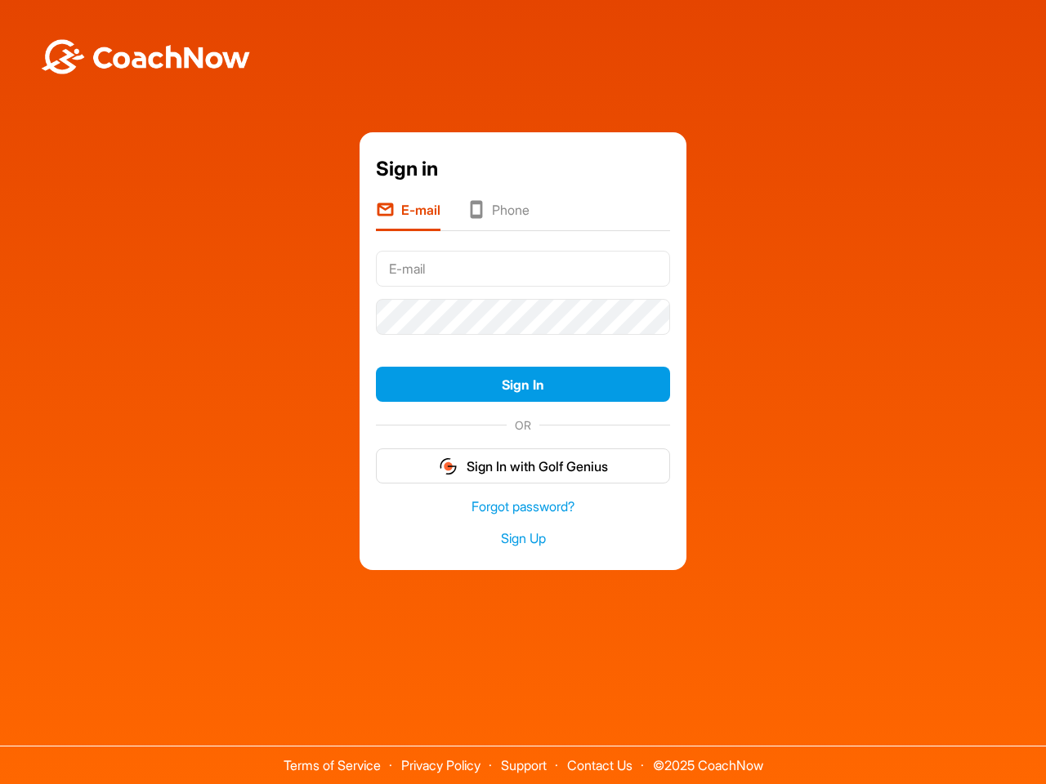  What do you see at coordinates (408, 216) in the screenshot?
I see `li: E-mail` at bounding box center [408, 216].